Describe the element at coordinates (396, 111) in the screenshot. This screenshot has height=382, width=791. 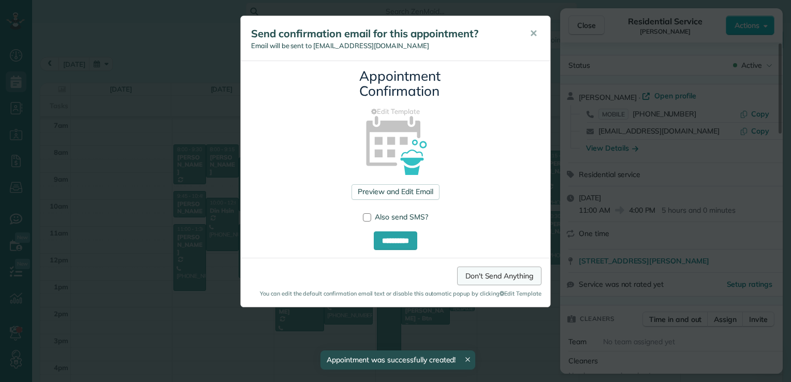
I see `a: Edit Template` at that location.